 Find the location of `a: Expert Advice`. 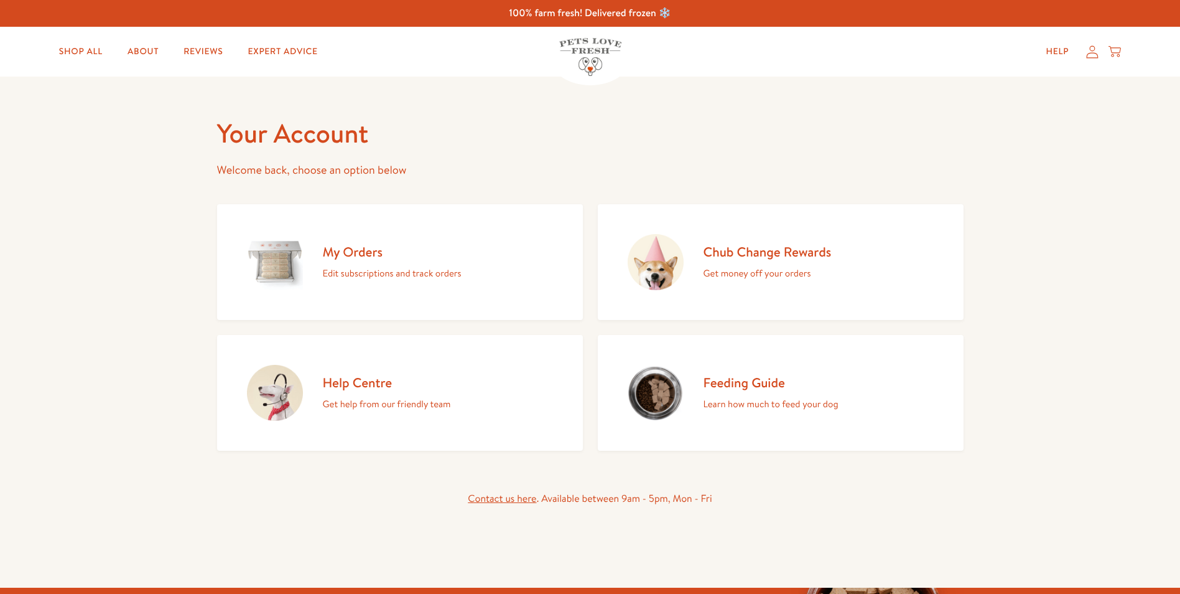

a: Expert Advice is located at coordinates (283, 52).